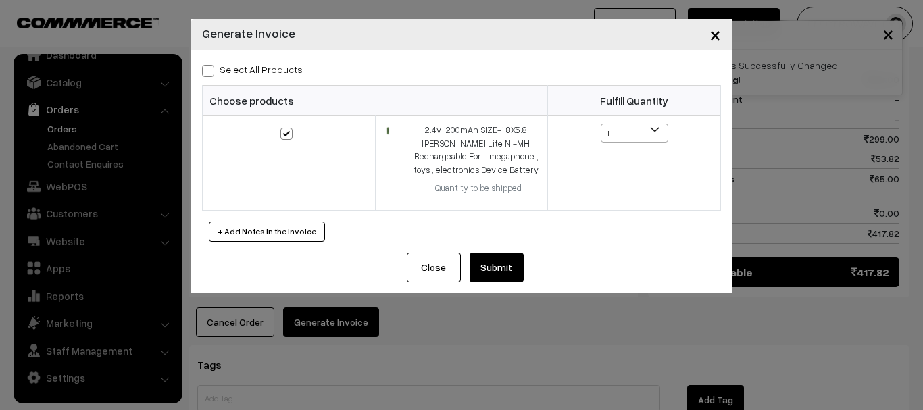  What do you see at coordinates (388, 130) in the screenshot?
I see `img: 1674453382176745SubC_1_1024x10242x.jpg` at bounding box center [388, 130].